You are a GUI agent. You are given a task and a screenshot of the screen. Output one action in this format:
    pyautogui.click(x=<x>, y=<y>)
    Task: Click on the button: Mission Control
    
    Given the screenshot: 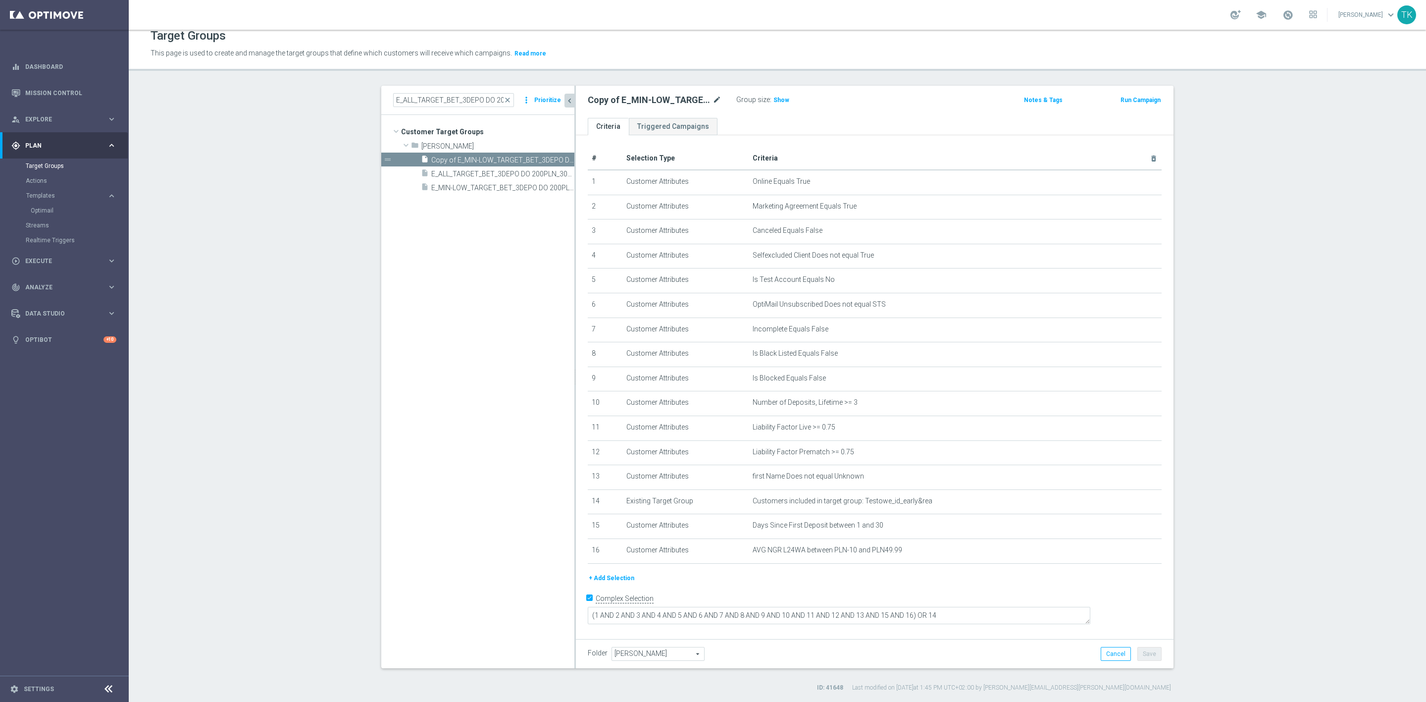 What is the action you would take?
    pyautogui.click(x=64, y=93)
    